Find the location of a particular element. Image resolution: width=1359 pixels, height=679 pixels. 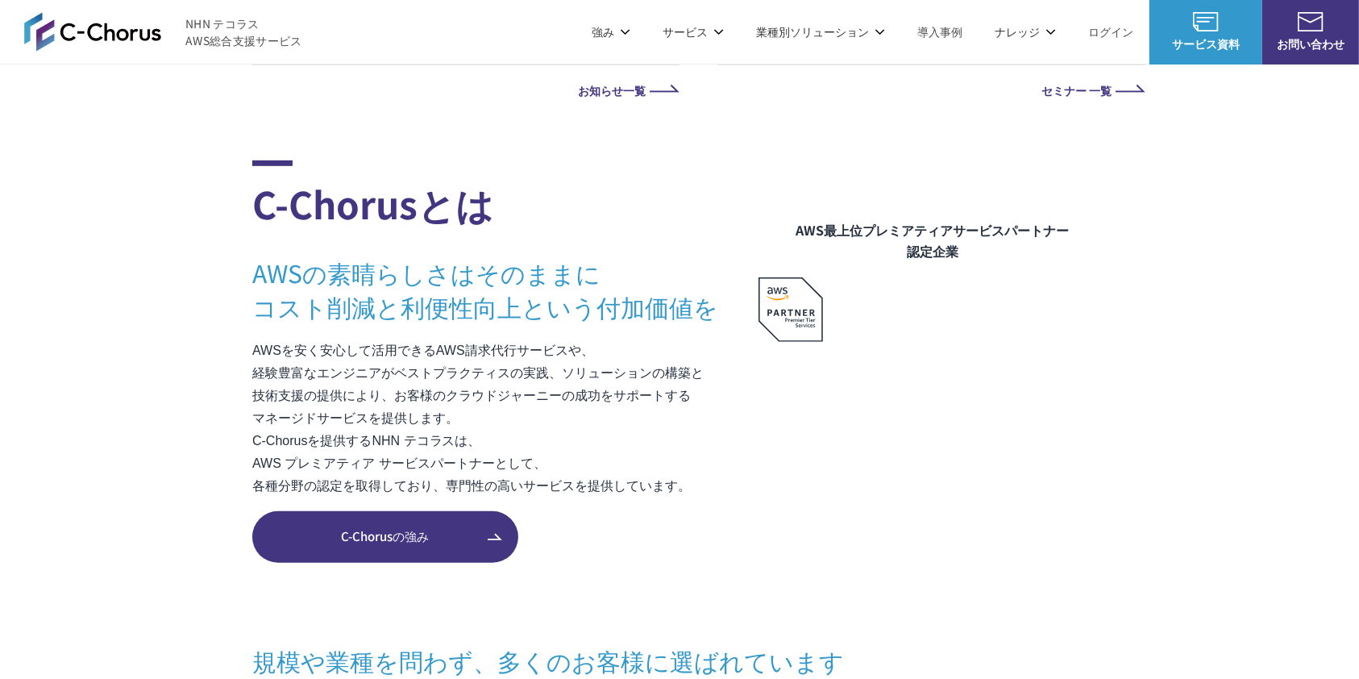

a: ログイン is located at coordinates (1111, 31).